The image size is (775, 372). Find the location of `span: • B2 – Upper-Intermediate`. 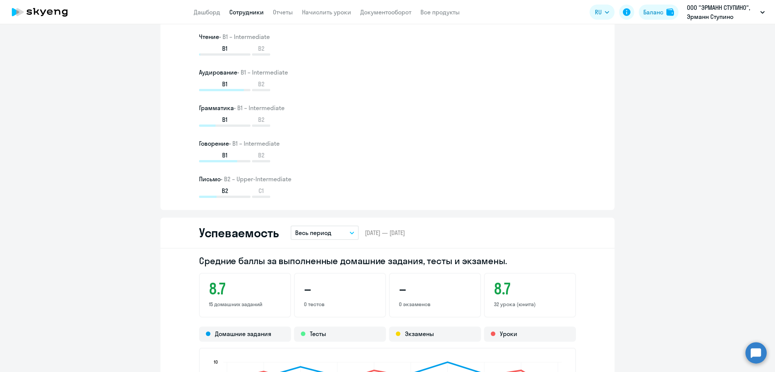

span: • B2 – Upper-Intermediate is located at coordinates (256, 179).